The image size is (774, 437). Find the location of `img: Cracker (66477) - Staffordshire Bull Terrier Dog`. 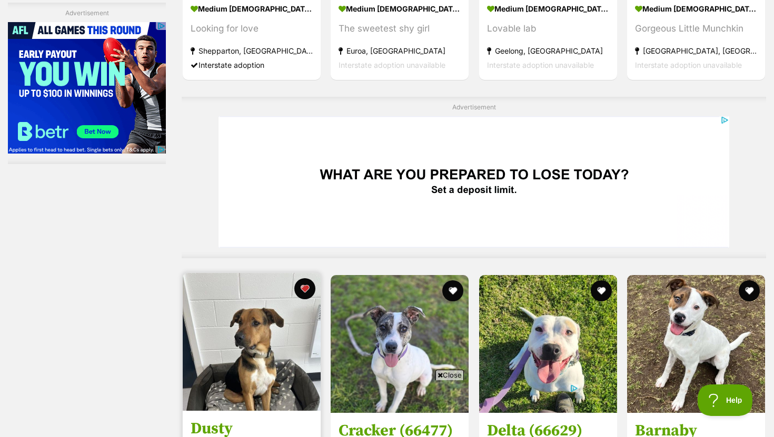

img: Cracker (66477) - Staffordshire Bull Terrier Dog is located at coordinates (400, 344).